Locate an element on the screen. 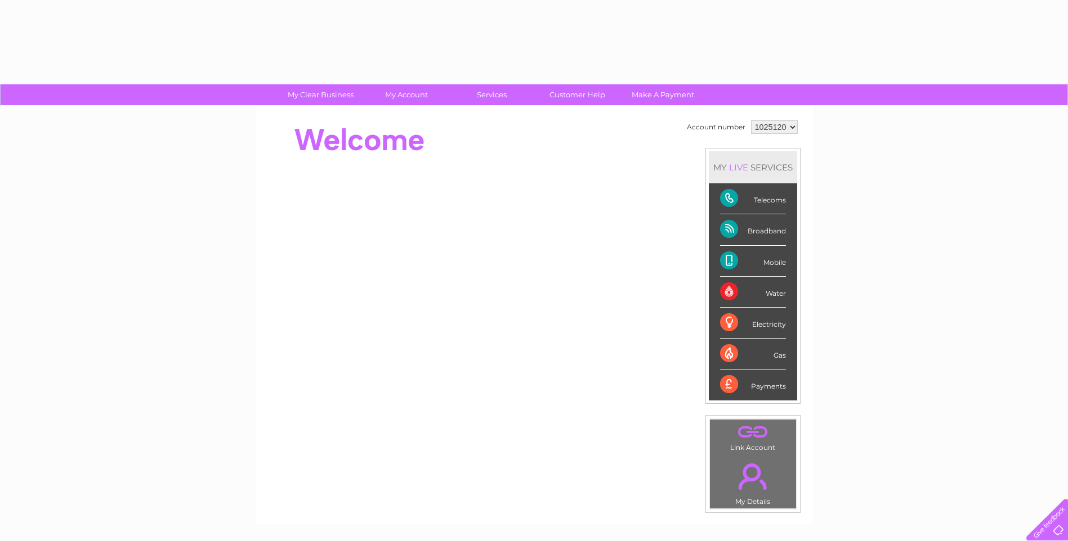  a: Make A Payment is located at coordinates (662, 95).